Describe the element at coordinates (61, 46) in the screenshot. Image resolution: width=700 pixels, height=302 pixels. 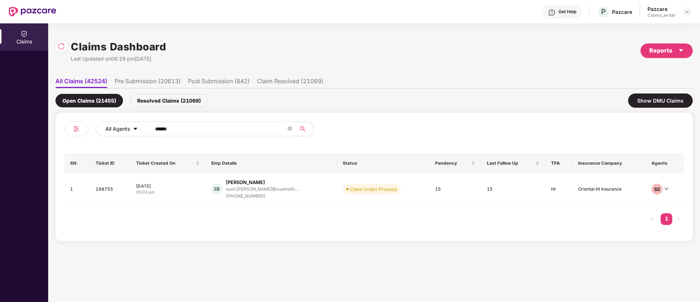
I see `img: svg+xml;base64,PHN2ZyBpZD0iUmVsb2FkLTMyeDMyIiB4bWxucz0iaHR0cDovL3d3dy53My5vcmcvMjAwMC9zdmciIHdpZH...` at that location.